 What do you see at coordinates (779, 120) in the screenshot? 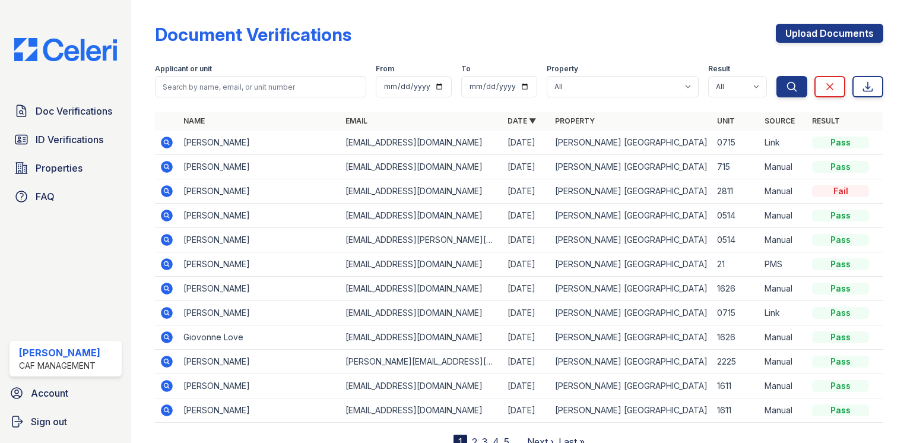
I see `a: Source` at bounding box center [779, 120].